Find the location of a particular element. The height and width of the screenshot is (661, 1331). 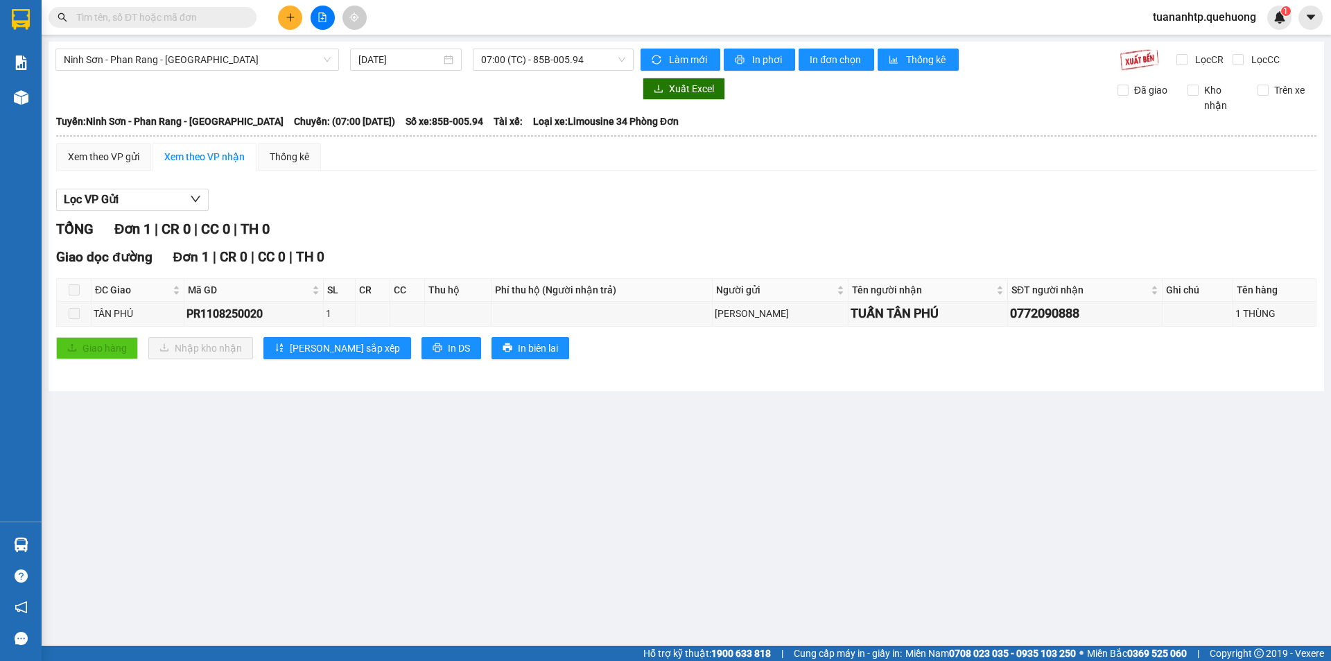

button: printerIn biên lai is located at coordinates (530, 348).